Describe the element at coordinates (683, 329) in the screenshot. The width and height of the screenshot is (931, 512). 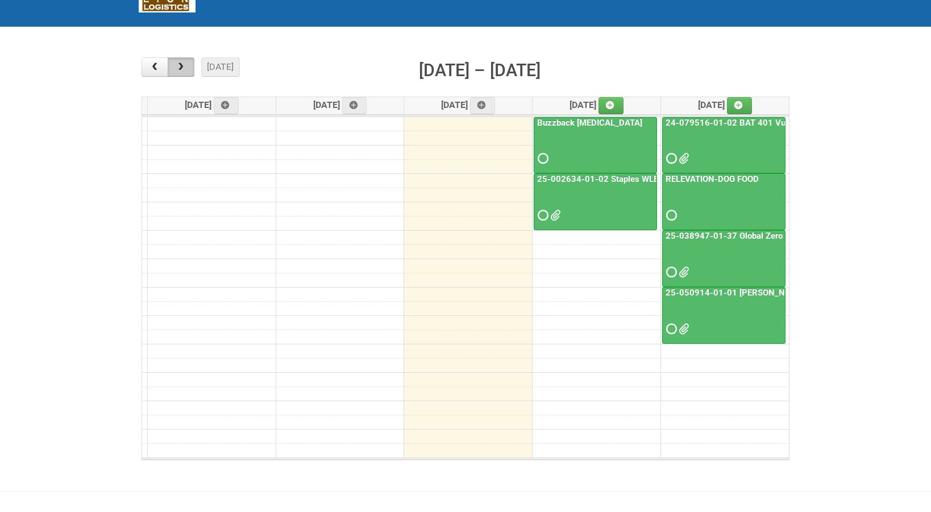
I see `span: MOR 25-050914-01-01 - Codes CDS.xlsm MOR 25-050914-01-01 - Code G.xlsm 25050914 Baxter Code SCD L...` at that location.